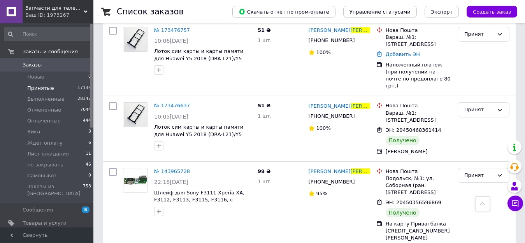 The width and height of the screenshot is (525, 243). Describe the element at coordinates (44, 110) in the screenshot. I see `span: Отмененные` at that location.